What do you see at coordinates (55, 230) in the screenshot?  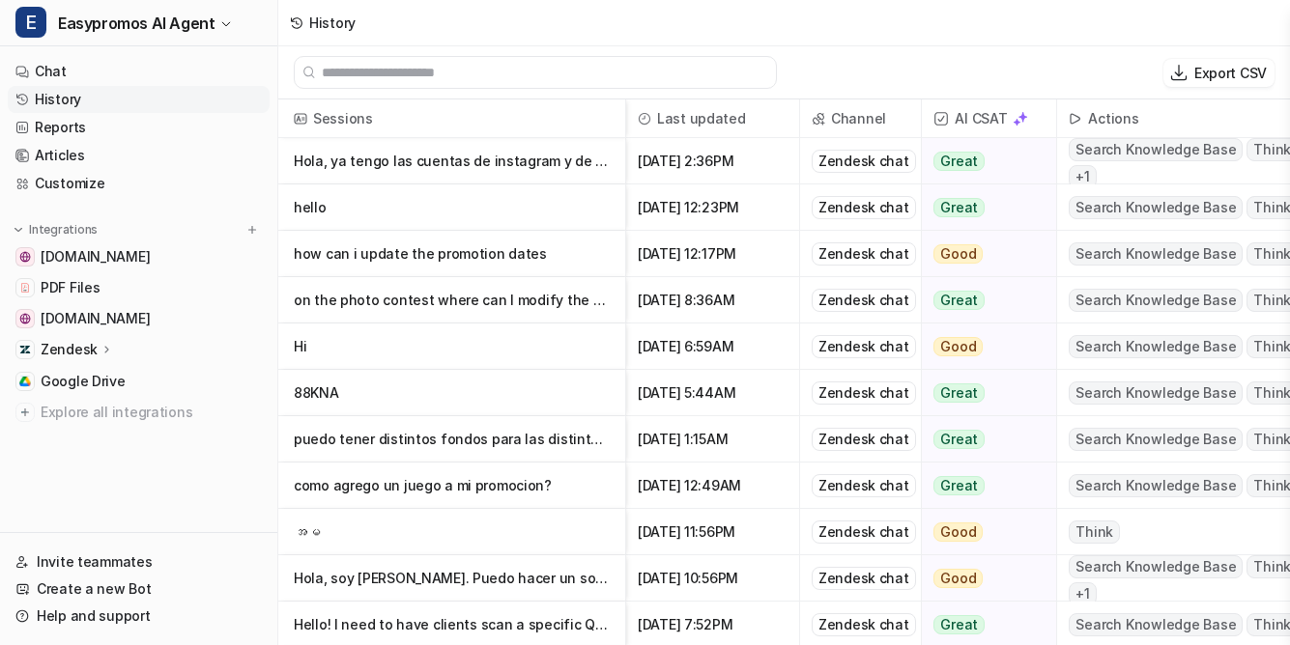 I see `button: Integrations` at bounding box center [55, 230].